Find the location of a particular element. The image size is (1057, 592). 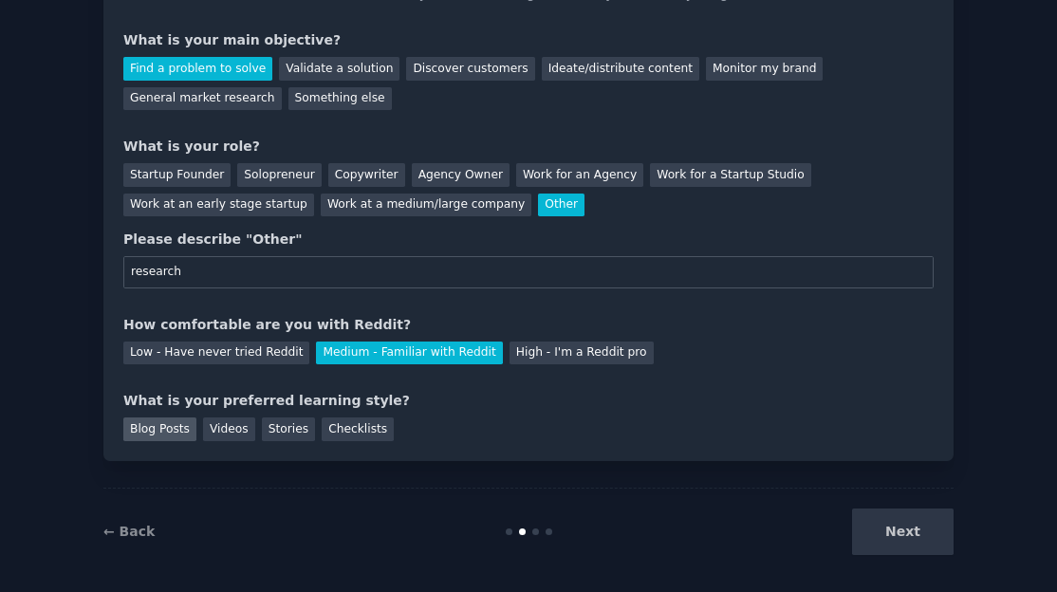

div: How comfortable are you with Reddit? is located at coordinates (529, 325).